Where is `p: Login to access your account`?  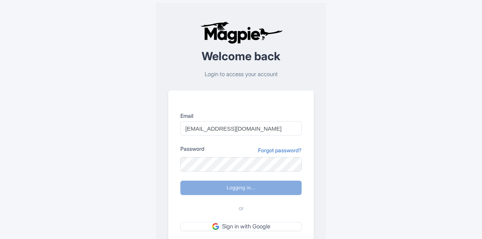
p: Login to access your account is located at coordinates (241, 74).